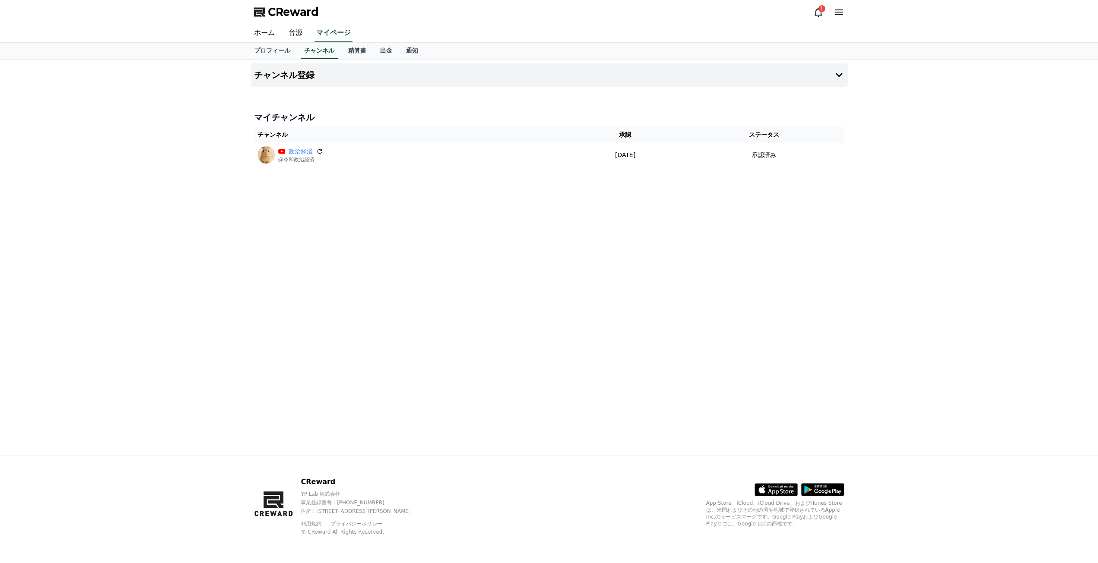 The width and height of the screenshot is (1098, 563). Describe the element at coordinates (410, 135) in the screenshot. I see `th: チャンネル` at that location.